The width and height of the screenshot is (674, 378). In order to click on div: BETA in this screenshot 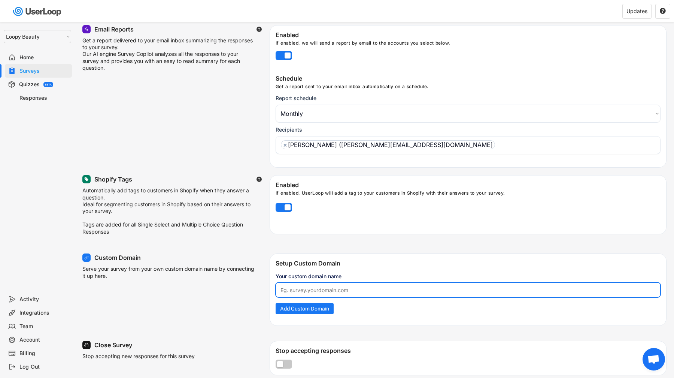, I will do `click(48, 84)`.